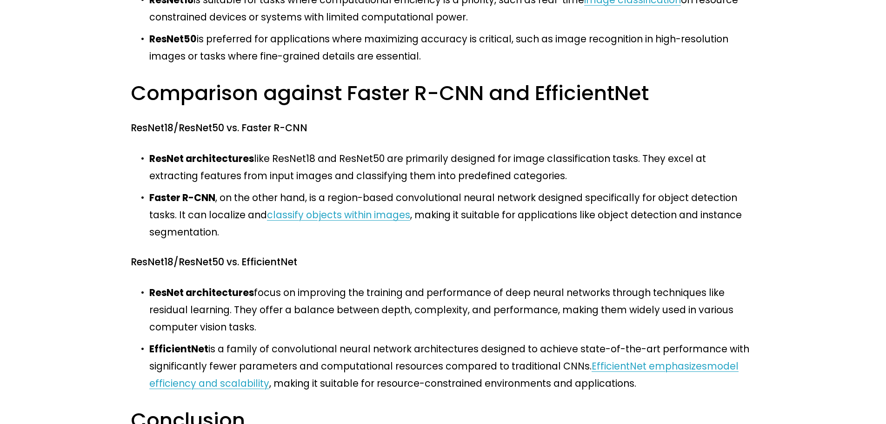 This screenshot has width=886, height=424. What do you see at coordinates (649, 365) in the screenshot?
I see `a: EfficientNet emphasizes` at bounding box center [649, 365].